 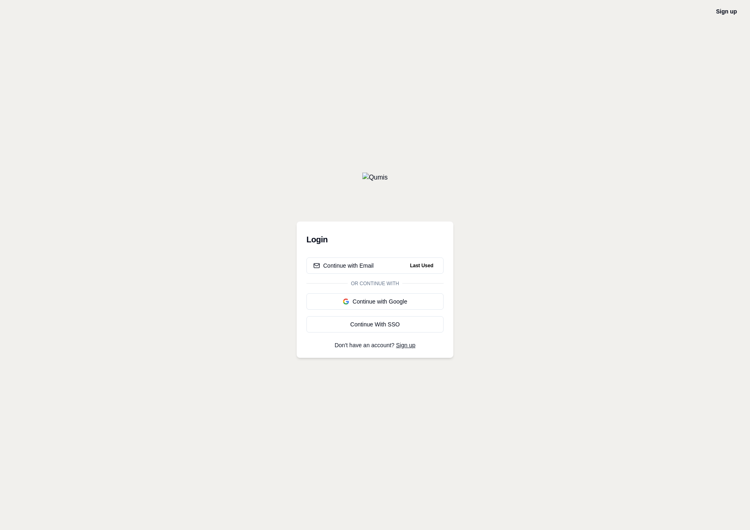 I want to click on span: Last Used, so click(x=421, y=265).